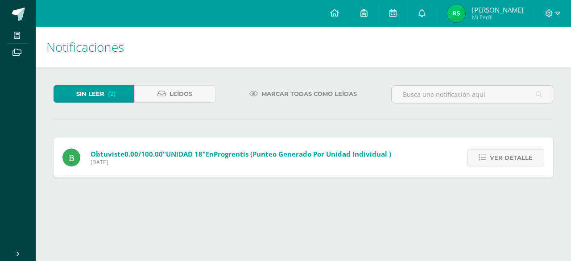 The image size is (571, 261). Describe the element at coordinates (512, 158) in the screenshot. I see `span: Ver detalle` at that location.